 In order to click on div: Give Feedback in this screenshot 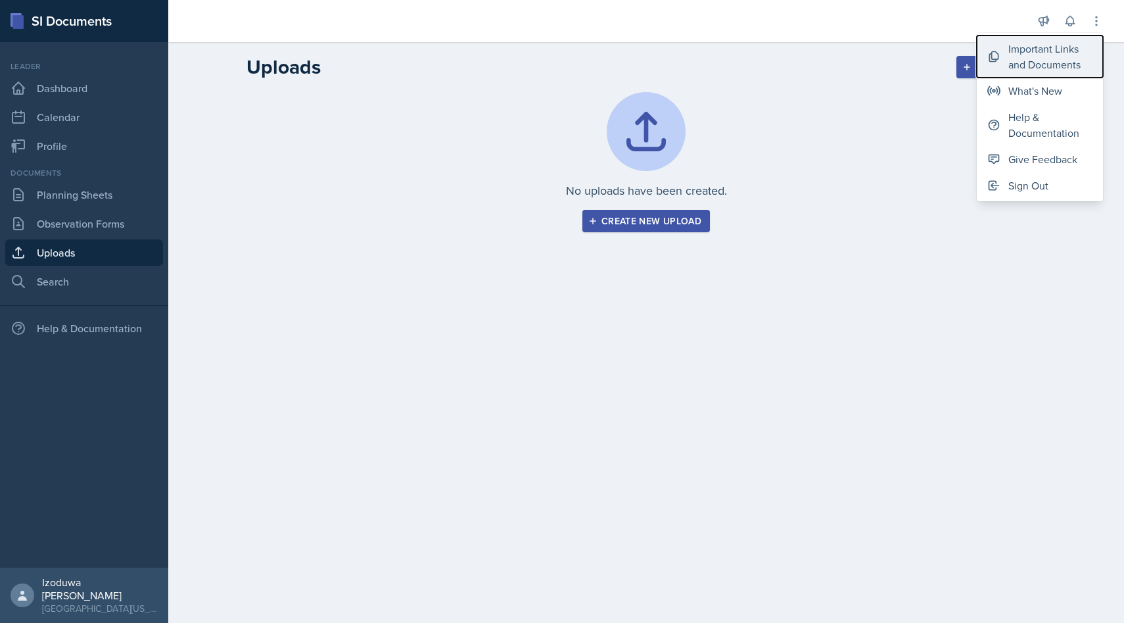, I will do `click(1043, 159)`.